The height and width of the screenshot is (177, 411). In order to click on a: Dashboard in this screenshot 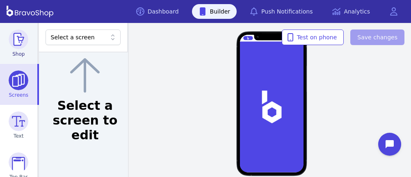, I will do `click(158, 11)`.